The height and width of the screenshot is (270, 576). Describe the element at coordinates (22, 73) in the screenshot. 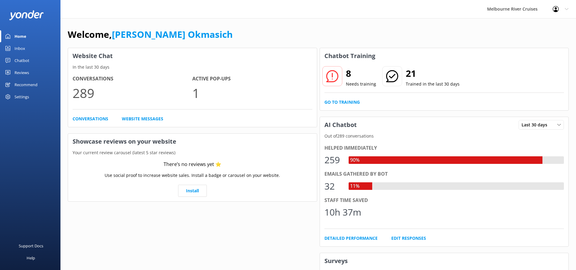

I see `div: Reviews` at that location.